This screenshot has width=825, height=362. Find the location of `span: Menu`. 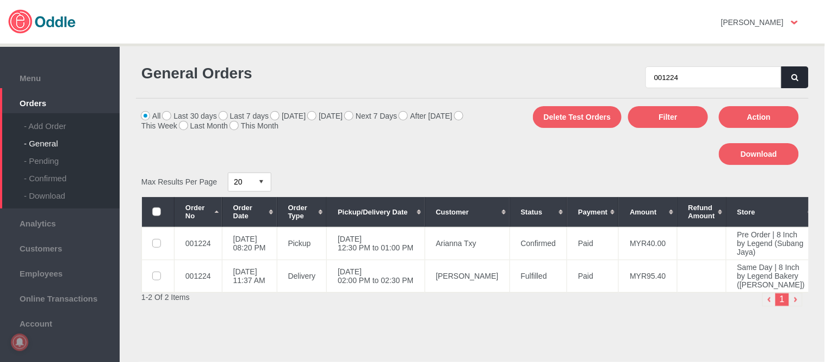

span: Menu is located at coordinates (60, 77).